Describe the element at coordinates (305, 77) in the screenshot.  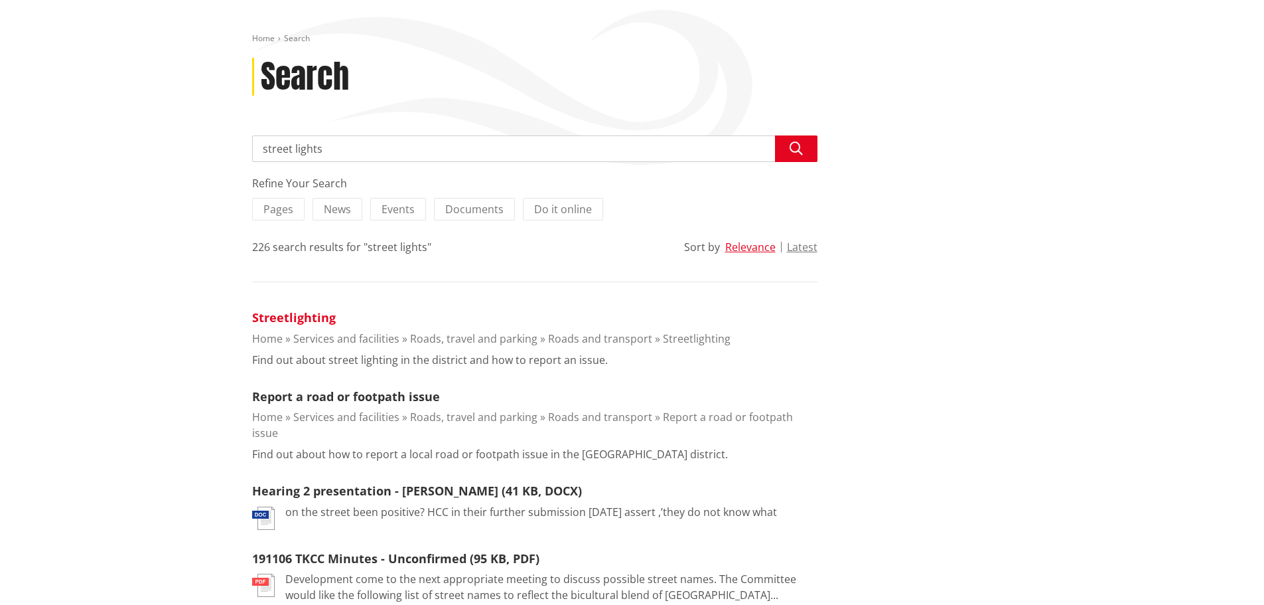
I see `h1: Search` at that location.